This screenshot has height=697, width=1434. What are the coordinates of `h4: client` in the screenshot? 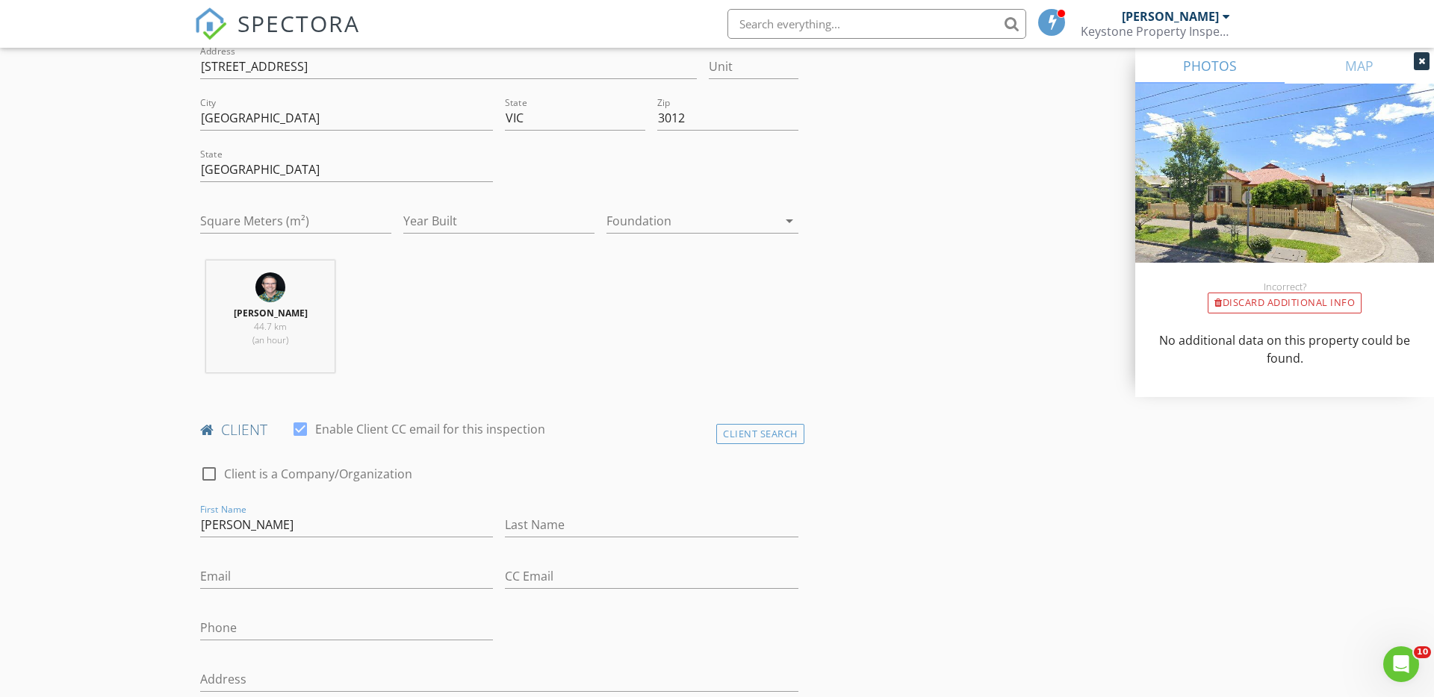 It's located at (499, 430).